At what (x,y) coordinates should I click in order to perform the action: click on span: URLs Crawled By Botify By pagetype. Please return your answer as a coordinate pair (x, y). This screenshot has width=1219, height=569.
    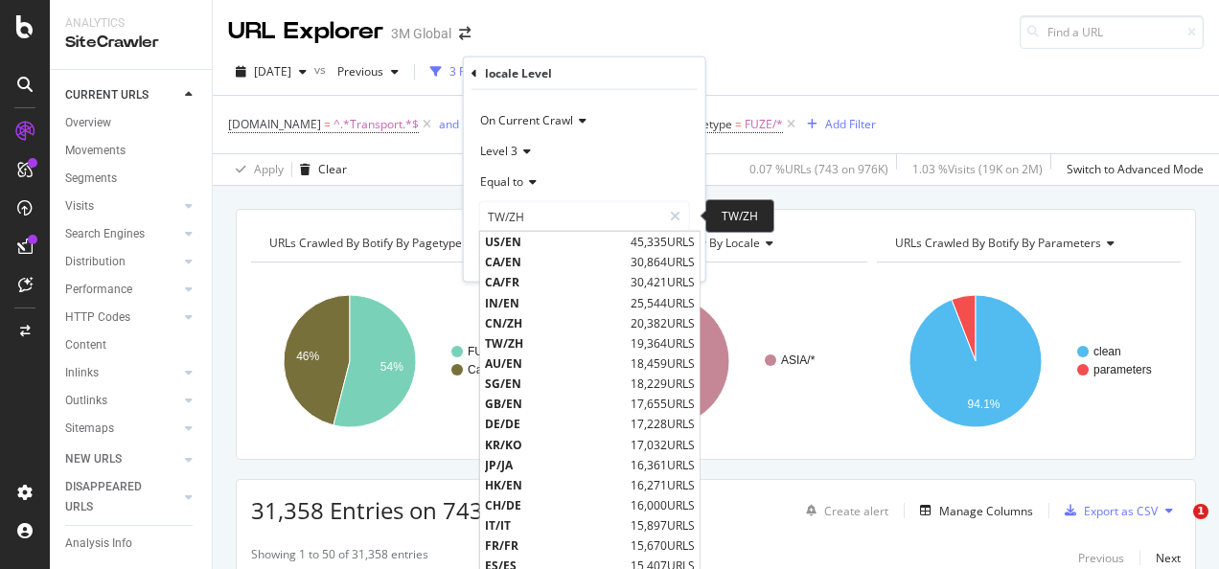
    Looking at the image, I should click on (365, 242).